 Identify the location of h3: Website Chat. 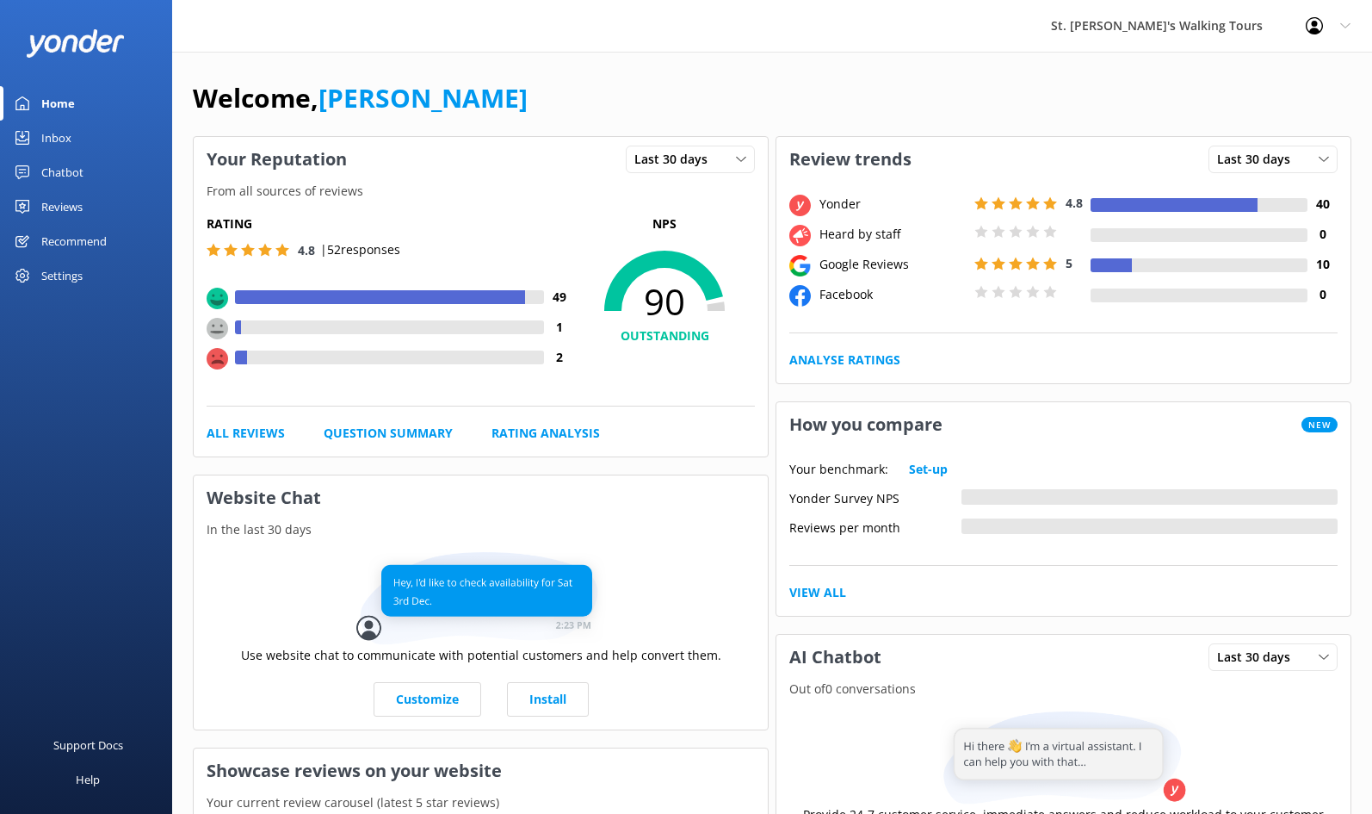
(480, 498).